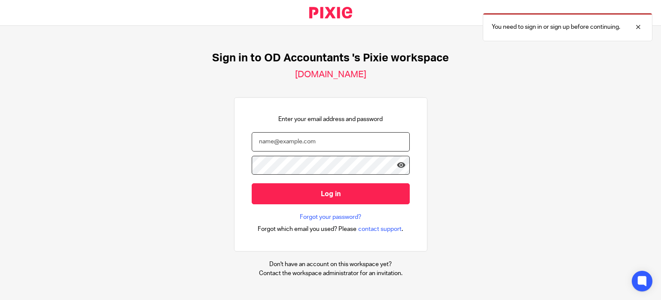  What do you see at coordinates (556, 27) in the screenshot?
I see `p: You need to sign in or sign up before continuing.` at bounding box center [556, 27].